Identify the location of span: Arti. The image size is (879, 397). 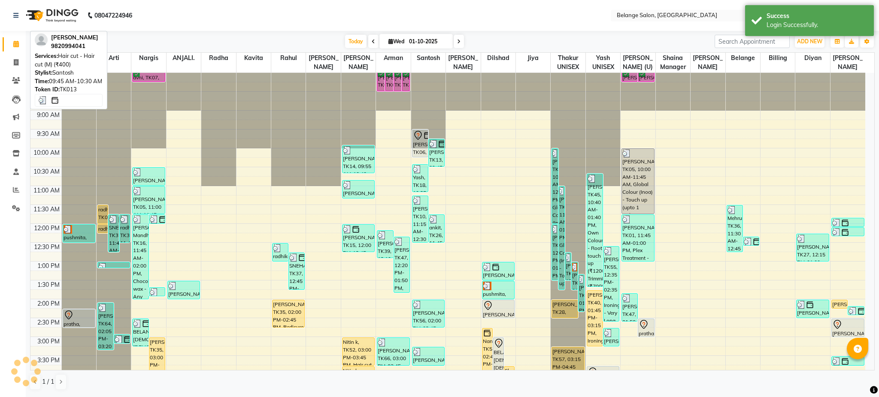
(114, 58).